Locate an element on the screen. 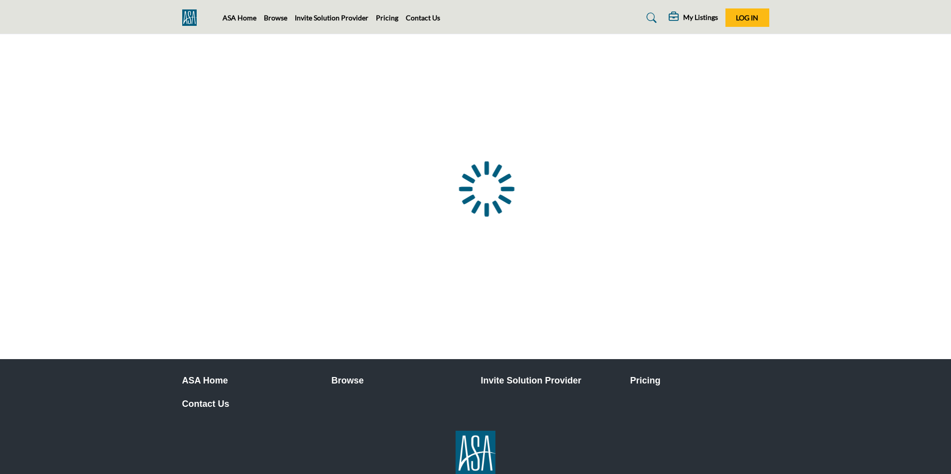 The height and width of the screenshot is (474, 951). p: Browse is located at coordinates (401, 381).